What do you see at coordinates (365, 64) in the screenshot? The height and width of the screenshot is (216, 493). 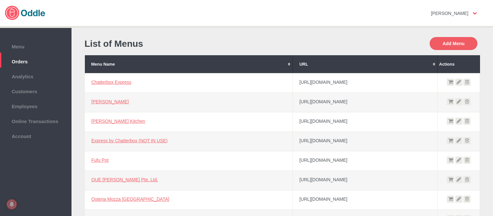 I see `div: URL` at bounding box center [365, 64].